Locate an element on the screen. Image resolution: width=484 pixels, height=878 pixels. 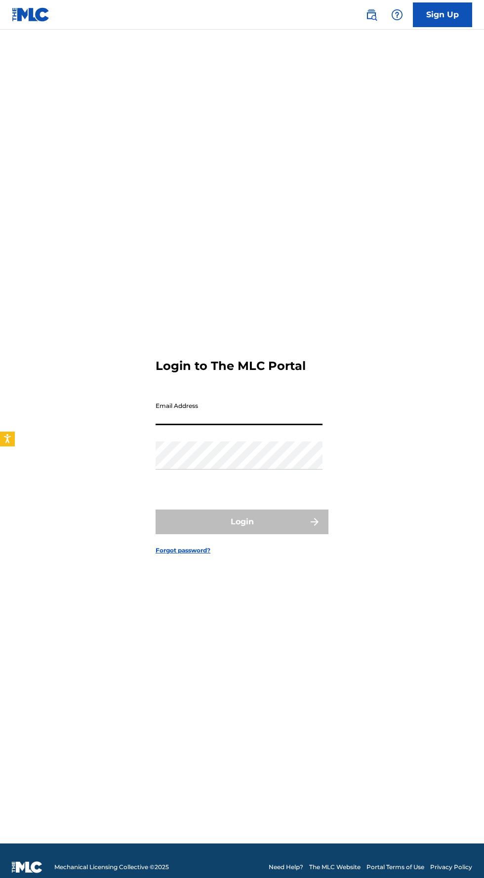
a: Portal Terms of Use is located at coordinates (395, 868).